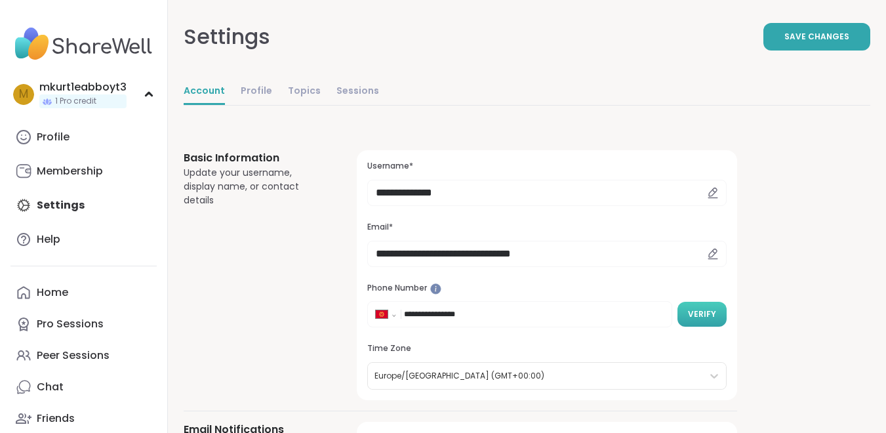  What do you see at coordinates (701, 314) in the screenshot?
I see `button: Verify` at bounding box center [701, 314].